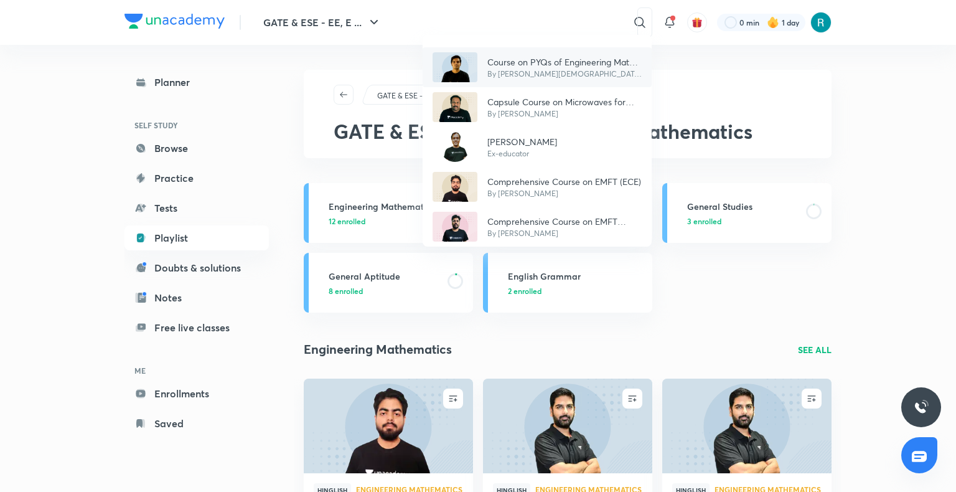  What do you see at coordinates (565, 101) in the screenshot?
I see `p: Capsule Course on Microwaves for ISRO` at bounding box center [565, 101].